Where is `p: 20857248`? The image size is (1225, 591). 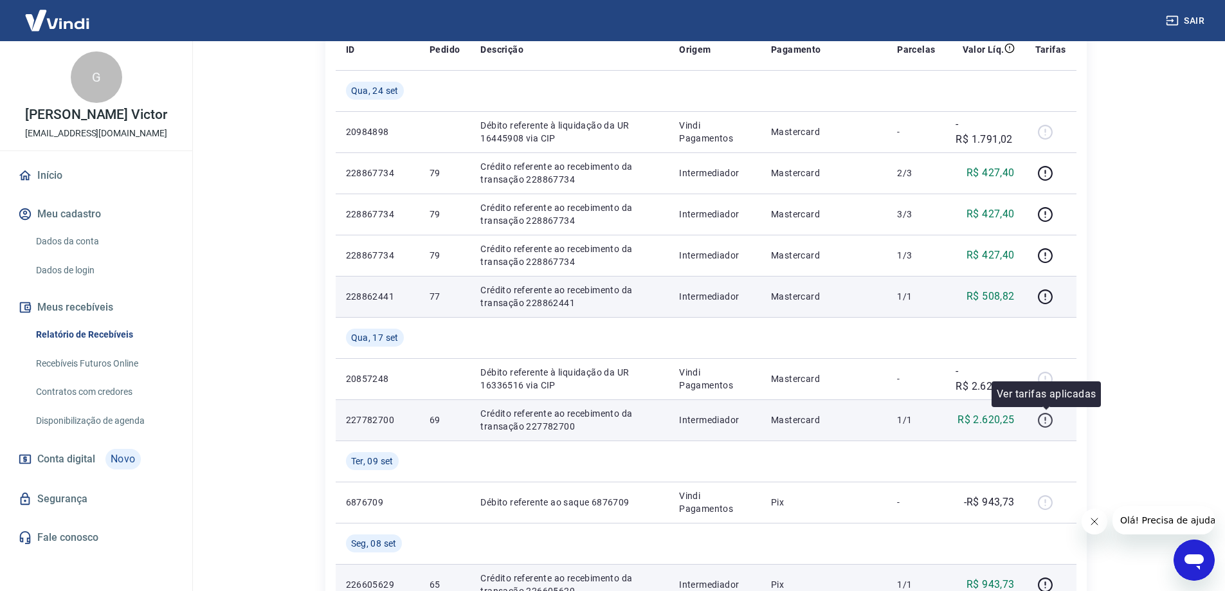
p: 20857248 is located at coordinates (378, 379).